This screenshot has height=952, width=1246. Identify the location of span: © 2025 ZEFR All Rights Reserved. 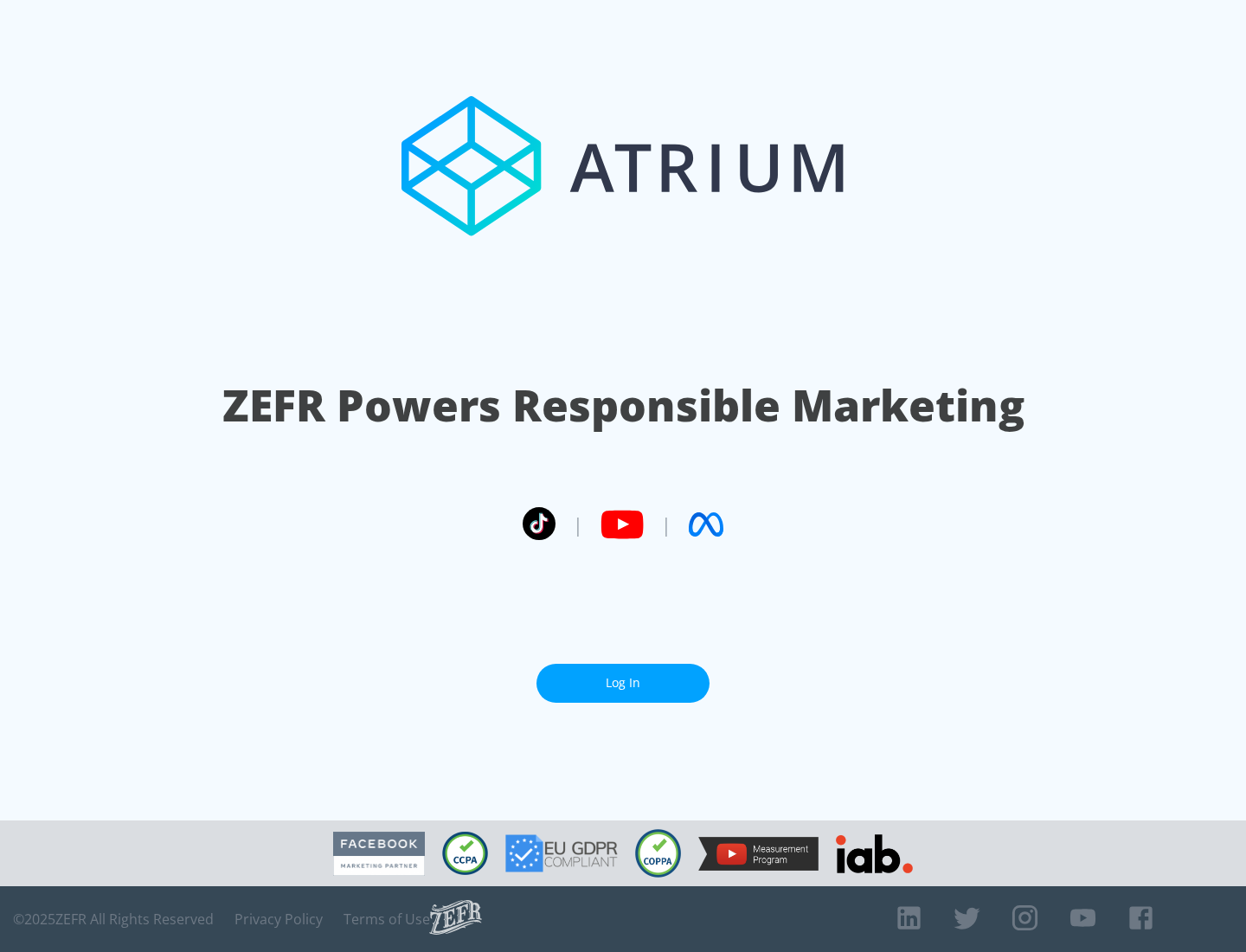
(114, 919).